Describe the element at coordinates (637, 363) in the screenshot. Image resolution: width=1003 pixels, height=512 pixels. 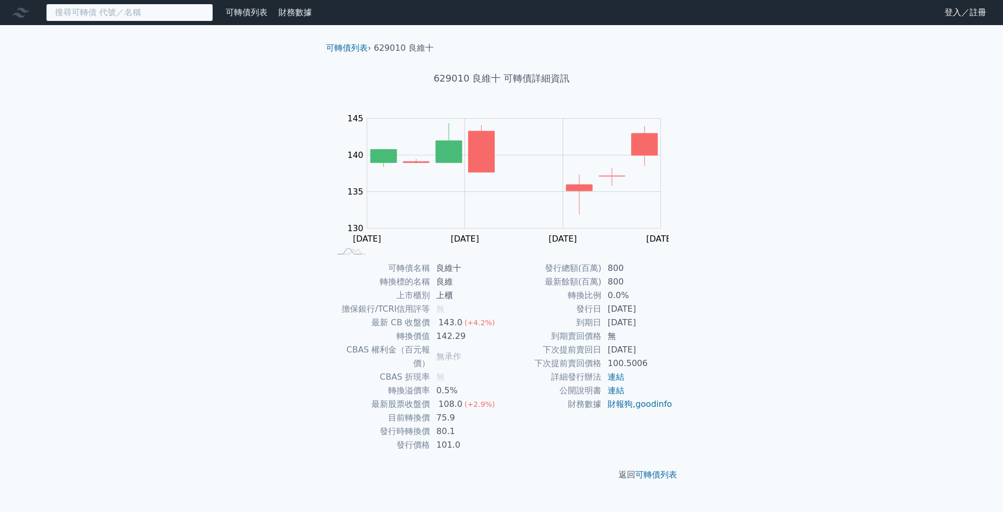
I see `td: 100.5006` at that location.